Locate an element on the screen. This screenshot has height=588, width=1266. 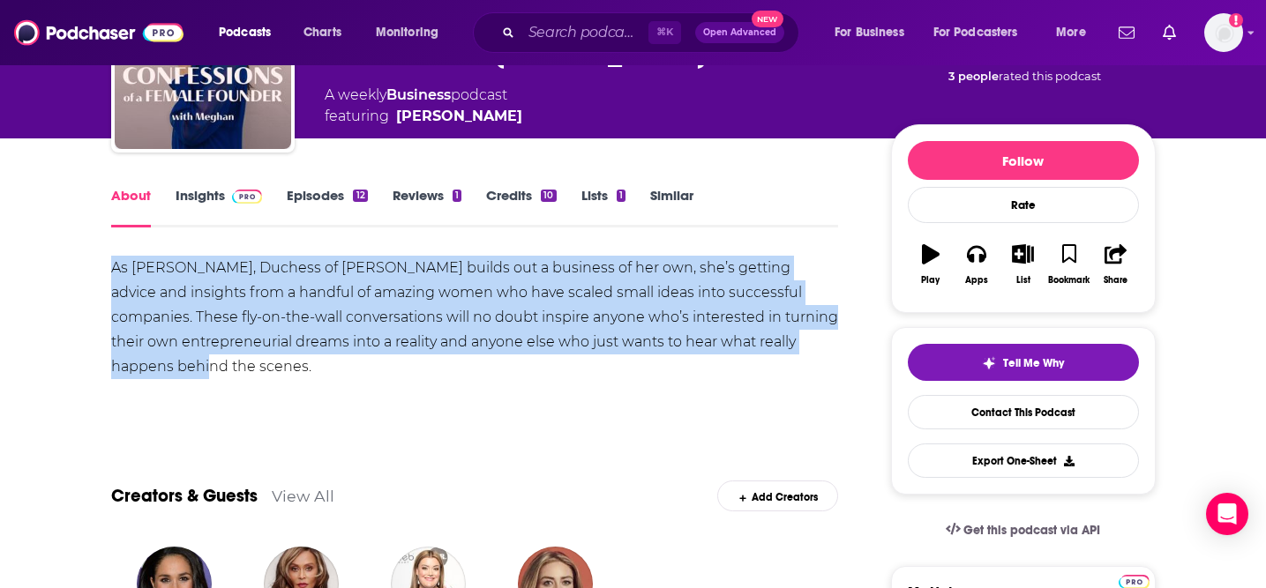
div: Play is located at coordinates (930, 281).